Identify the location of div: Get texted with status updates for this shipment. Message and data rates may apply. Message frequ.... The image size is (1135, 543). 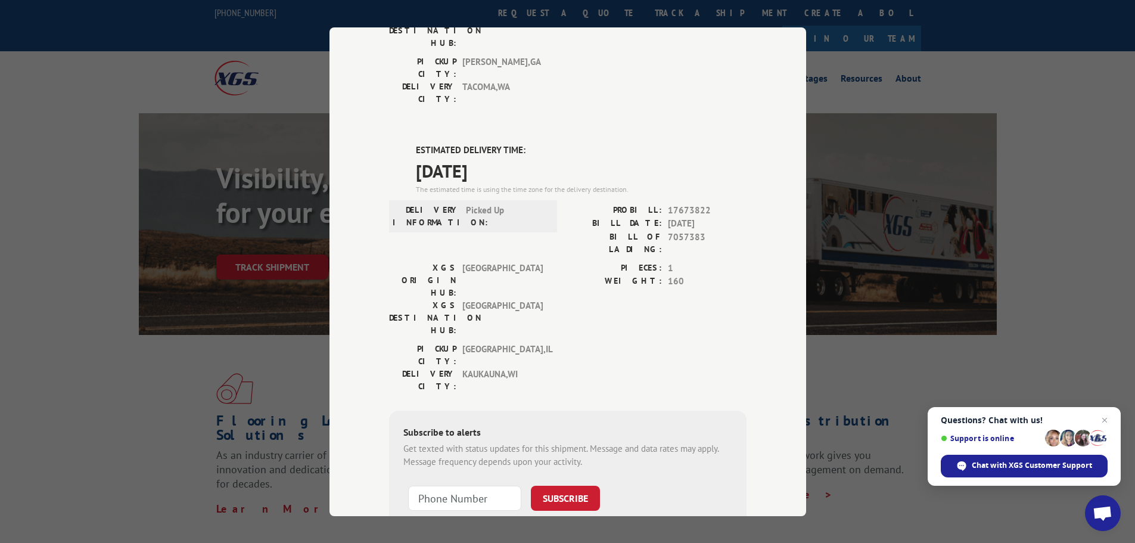
(568, 455).